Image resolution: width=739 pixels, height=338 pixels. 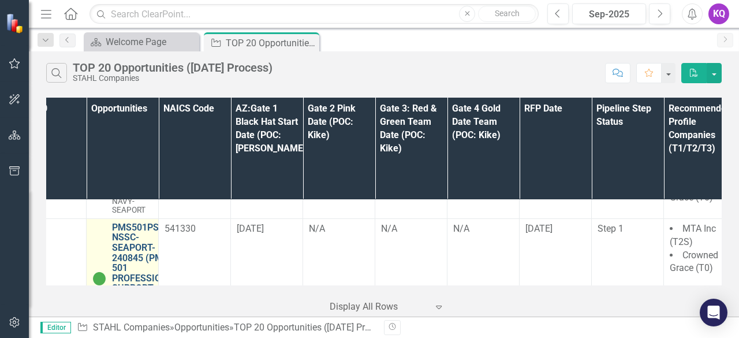 What do you see at coordinates (131, 327) in the screenshot?
I see `a: STAHL Companies` at bounding box center [131, 327].